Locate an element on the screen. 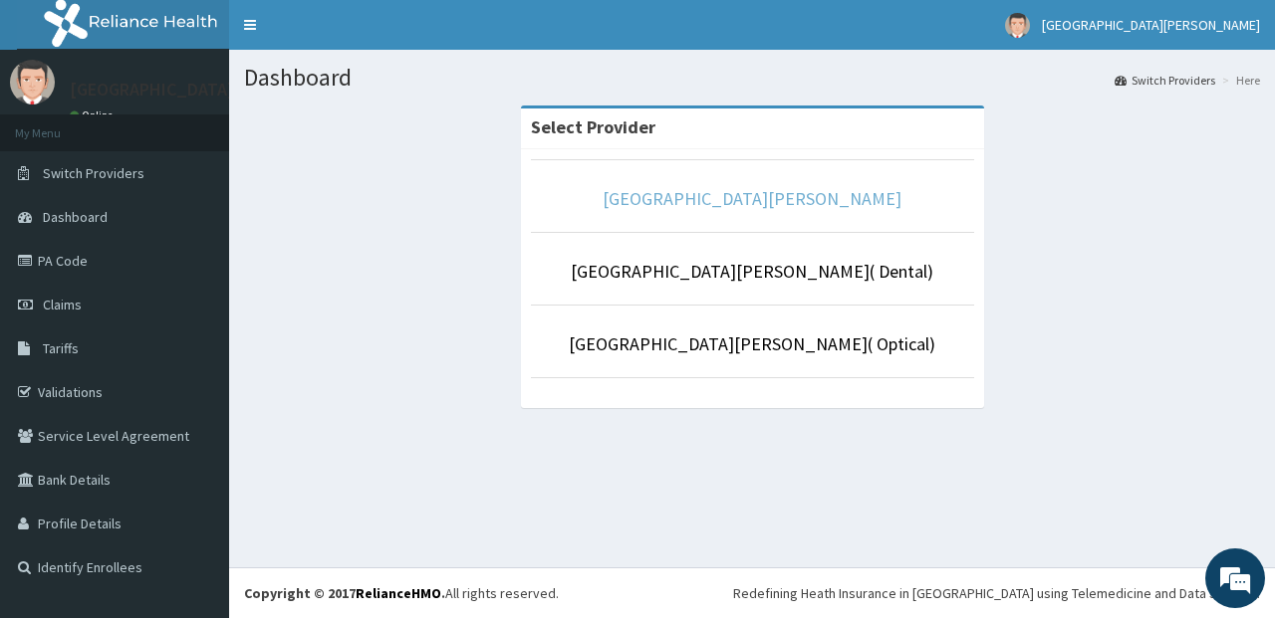  h1: Dashboard is located at coordinates (752, 78).